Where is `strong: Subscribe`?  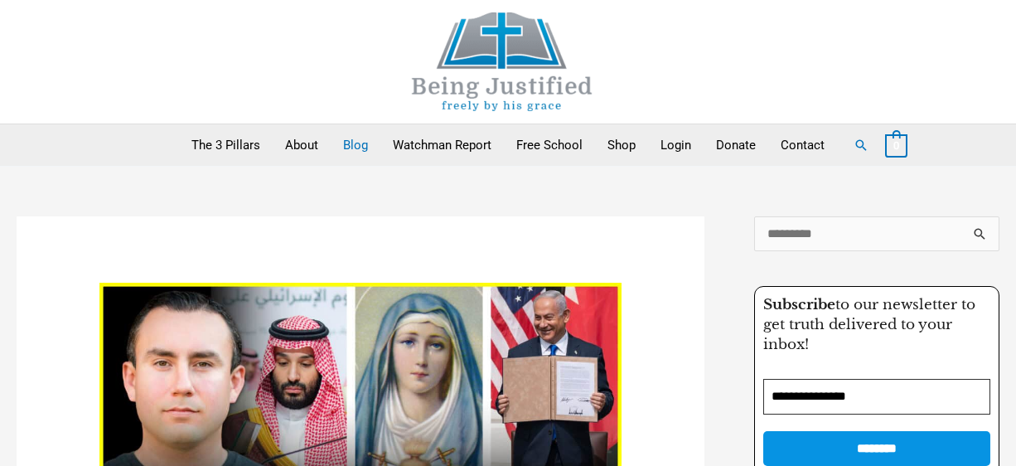
strong: Subscribe is located at coordinates (799, 304).